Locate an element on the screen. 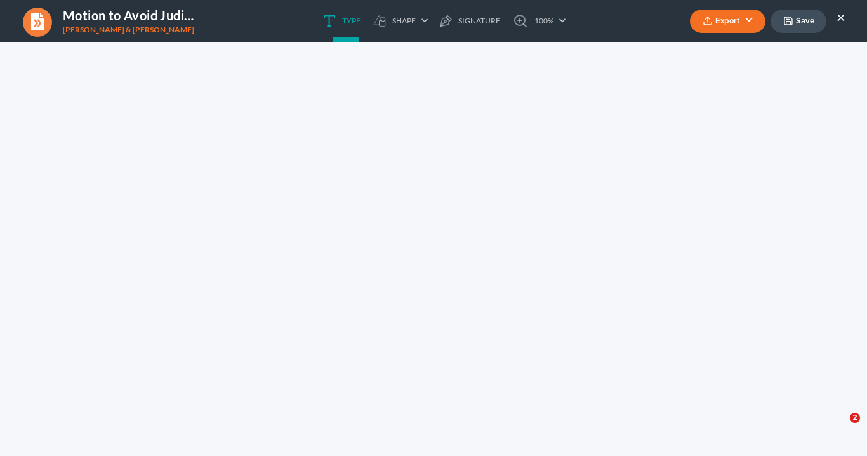 This screenshot has height=456, width=867. h4: Motion to Avoid Judicial Lien.docx is located at coordinates (131, 15).